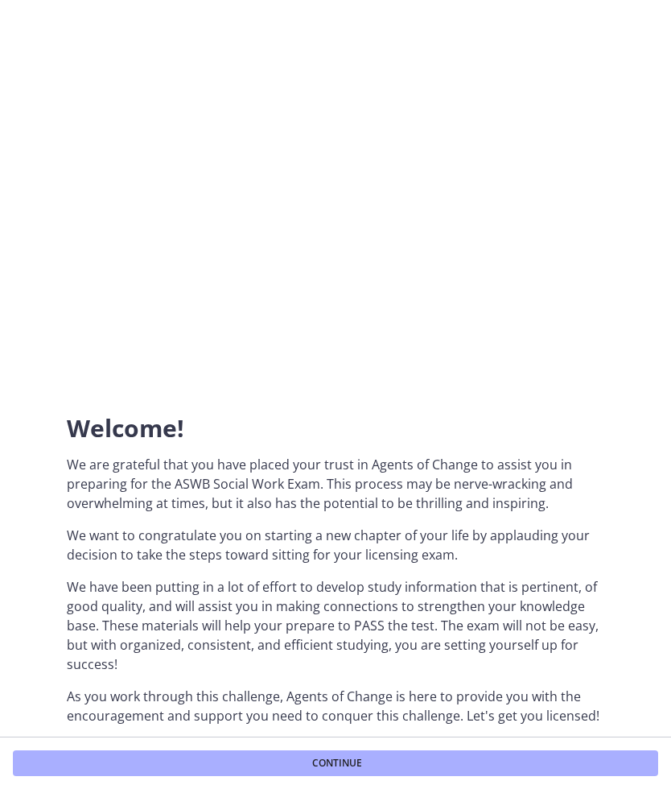  I want to click on p: We are grateful that you have placed your trust in Agents of Change to assist you in preparing fo..., so click(336, 484).